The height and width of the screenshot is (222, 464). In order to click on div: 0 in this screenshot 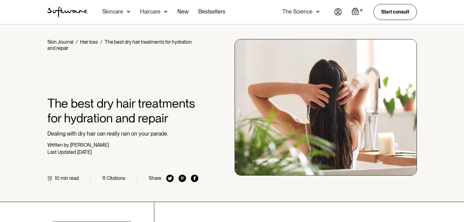, I will do `click(361, 10)`.